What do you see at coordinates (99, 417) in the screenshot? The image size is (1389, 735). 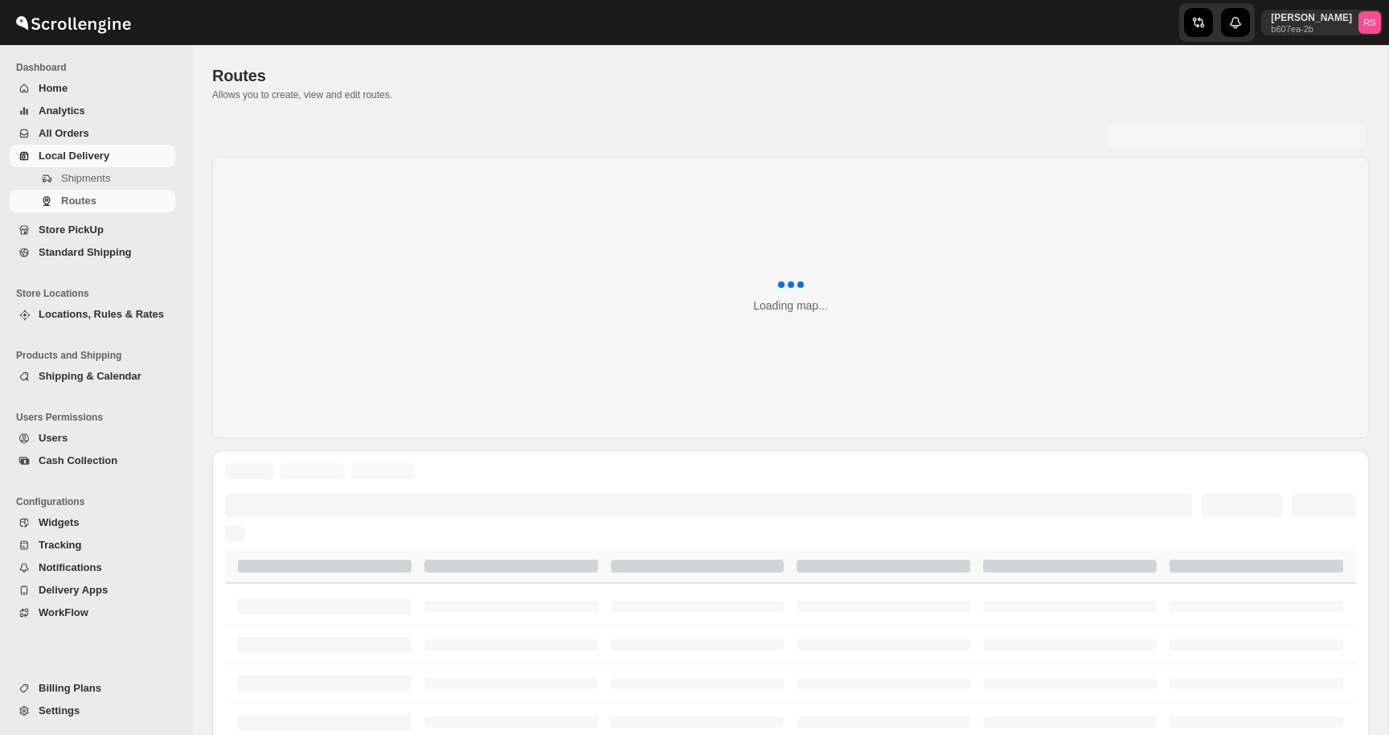 I see `span: Users Permissions` at bounding box center [99, 417].